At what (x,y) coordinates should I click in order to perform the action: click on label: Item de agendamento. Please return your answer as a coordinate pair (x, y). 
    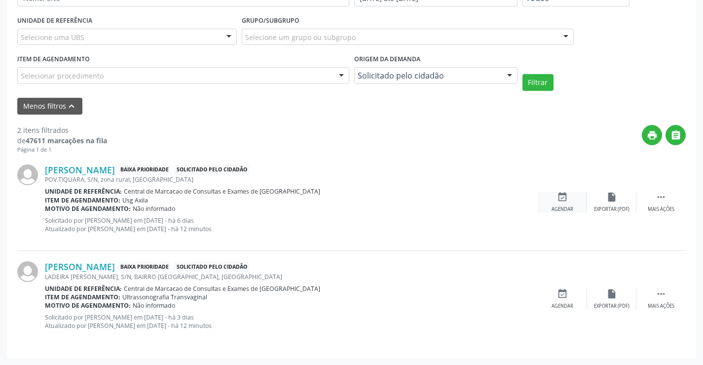
    Looking at the image, I should click on (53, 59).